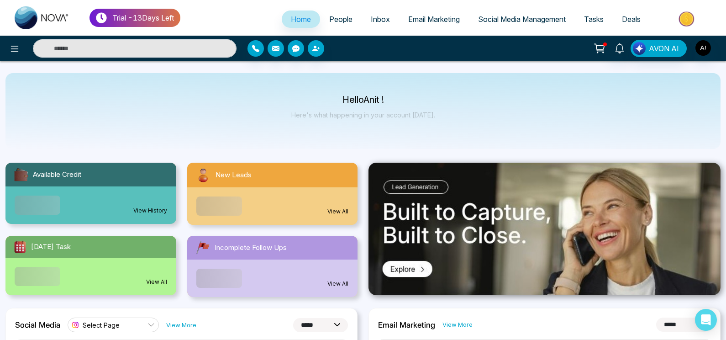 The width and height of the screenshot is (726, 340). I want to click on span: Home, so click(301, 19).